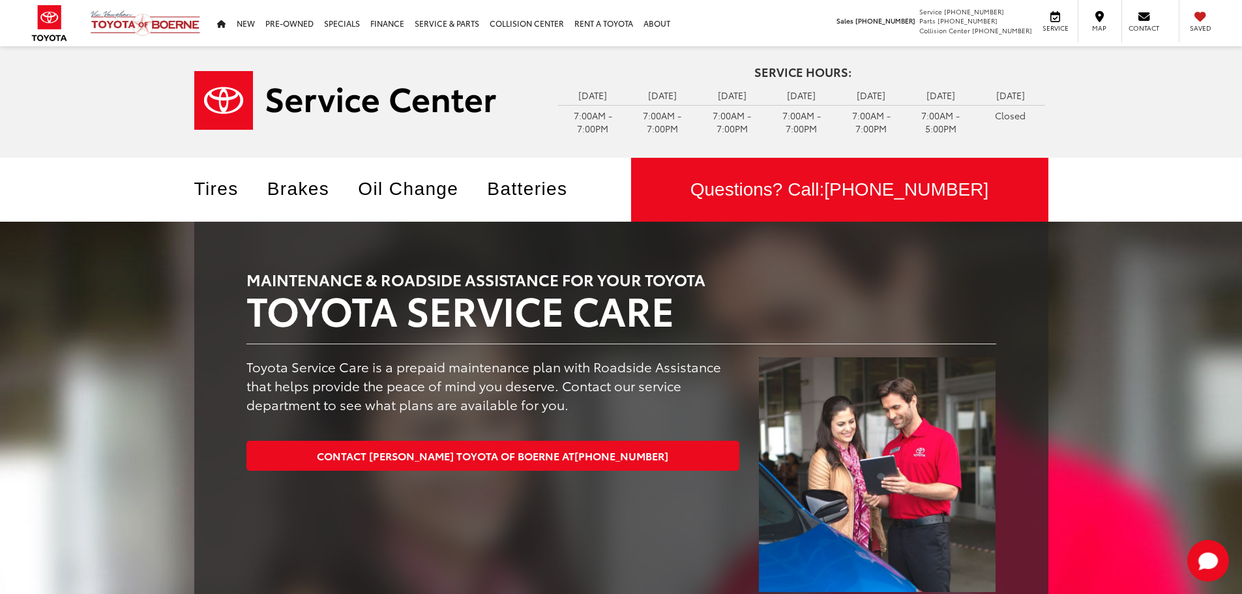 The height and width of the screenshot is (594, 1242). Describe the element at coordinates (1144, 28) in the screenshot. I see `span: Contact` at that location.